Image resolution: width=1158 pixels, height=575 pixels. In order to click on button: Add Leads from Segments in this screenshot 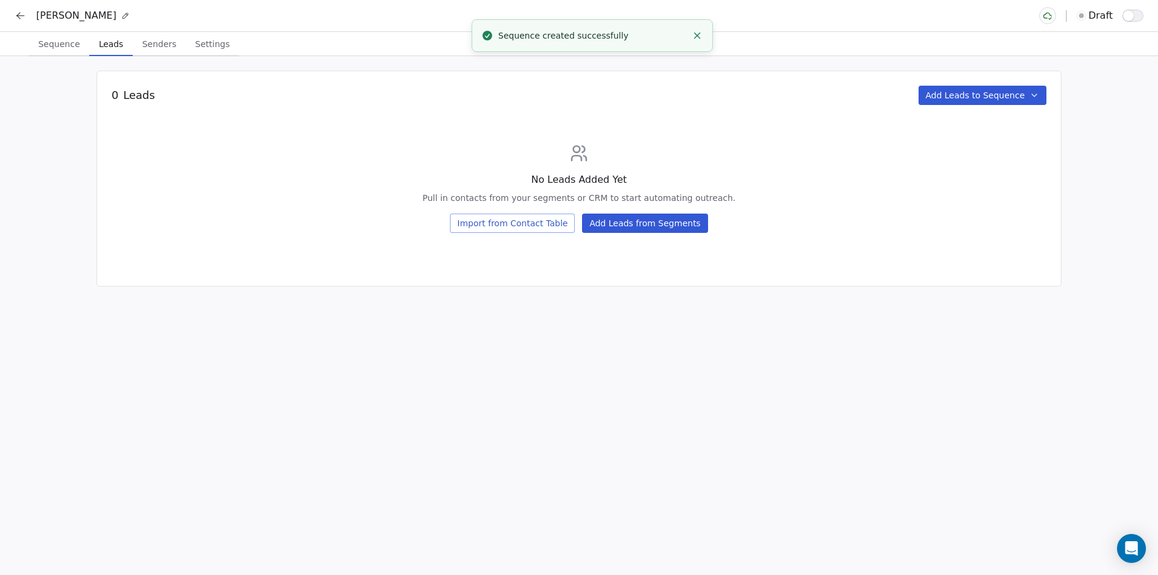, I will do `click(645, 223)`.